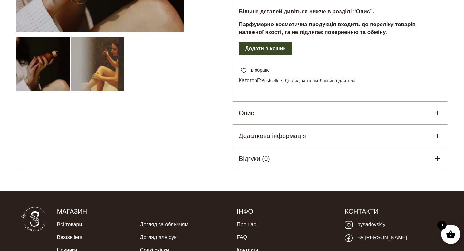 Image resolution: width=464 pixels, height=251 pixels. Describe the element at coordinates (70, 224) in the screenshot. I see `a: Всі товари` at that location.